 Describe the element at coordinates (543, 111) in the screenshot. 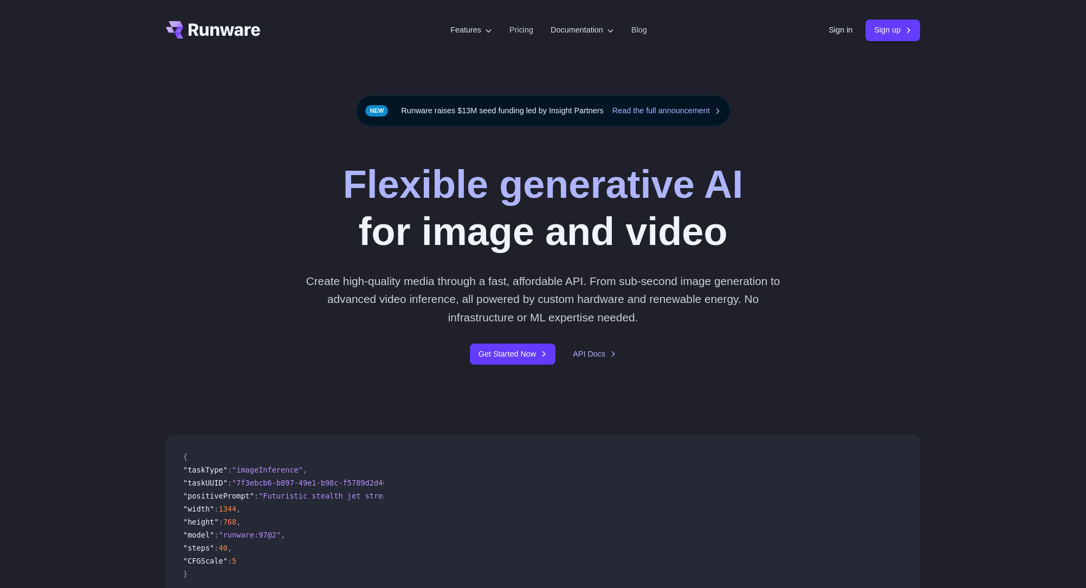

I see `div: Runware raises $13M seed funding led by Insight Partners` at that location.